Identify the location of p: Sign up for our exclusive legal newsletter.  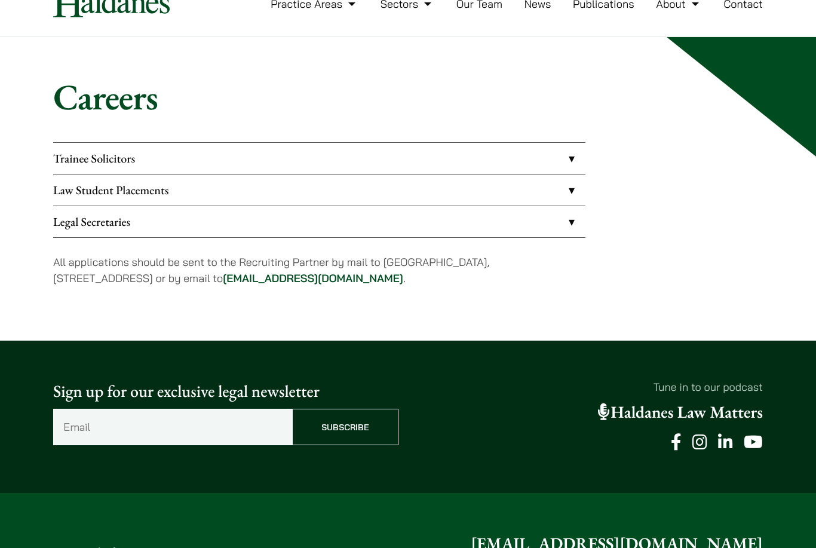
(226, 391).